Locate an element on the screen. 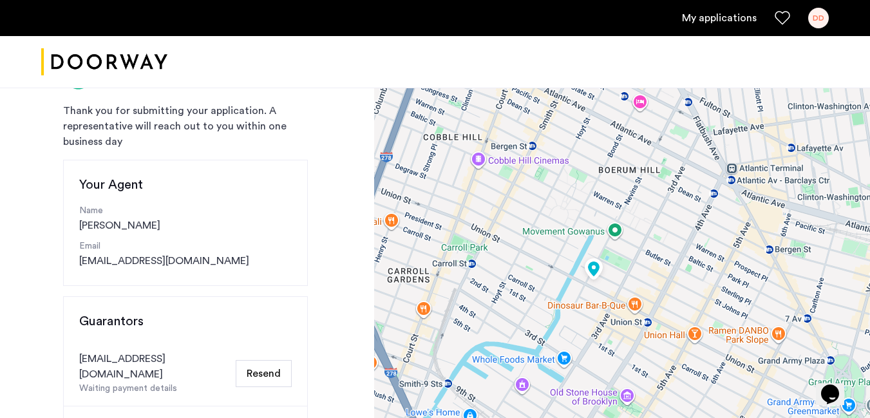 The height and width of the screenshot is (418, 870). div: DD is located at coordinates (819, 18).